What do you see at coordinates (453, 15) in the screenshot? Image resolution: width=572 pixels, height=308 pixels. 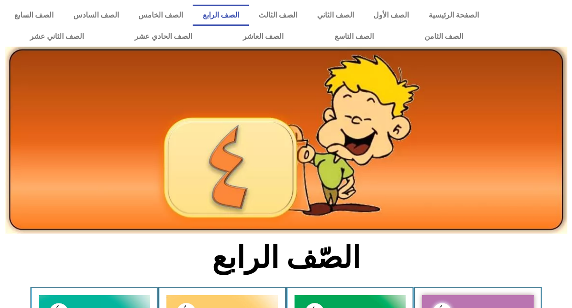 I see `a: الصفحة الرئيسية` at bounding box center [453, 15].